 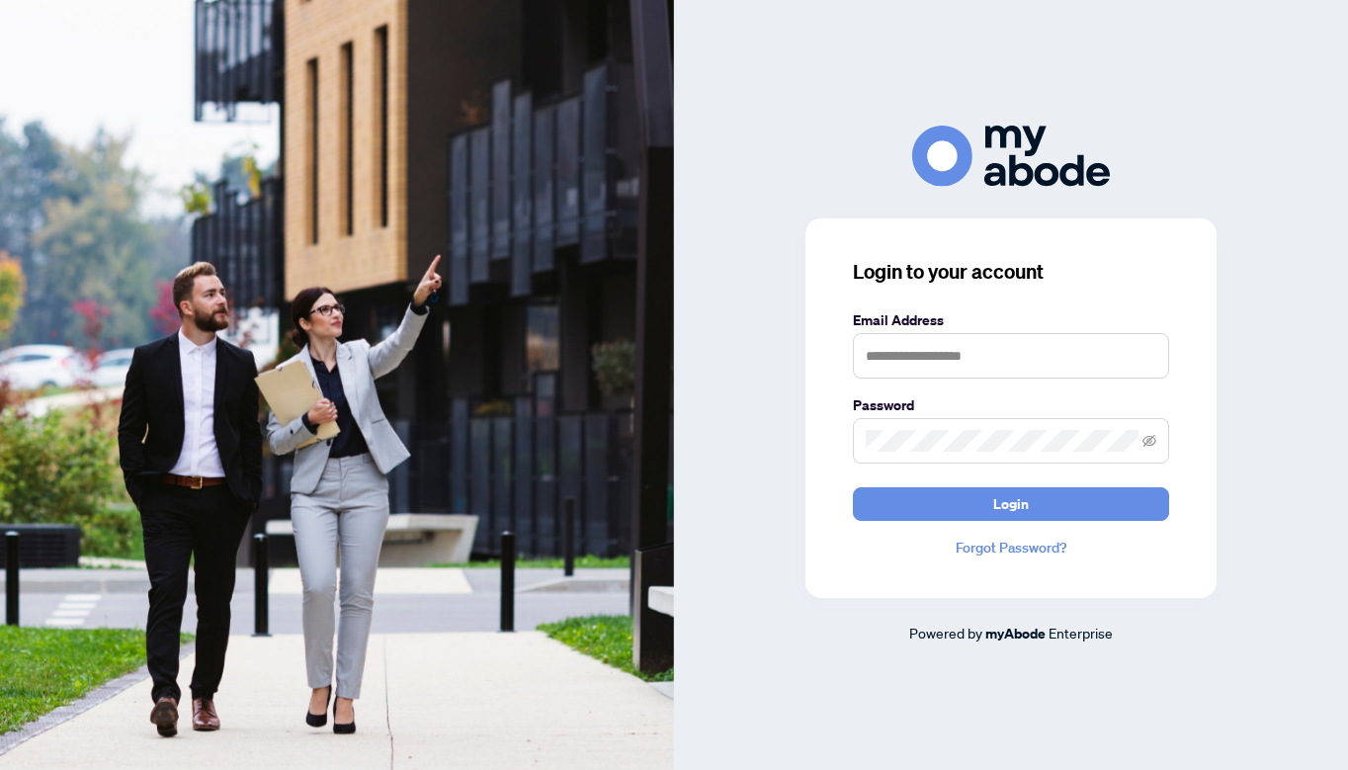 I want to click on span: Login, so click(x=1011, y=504).